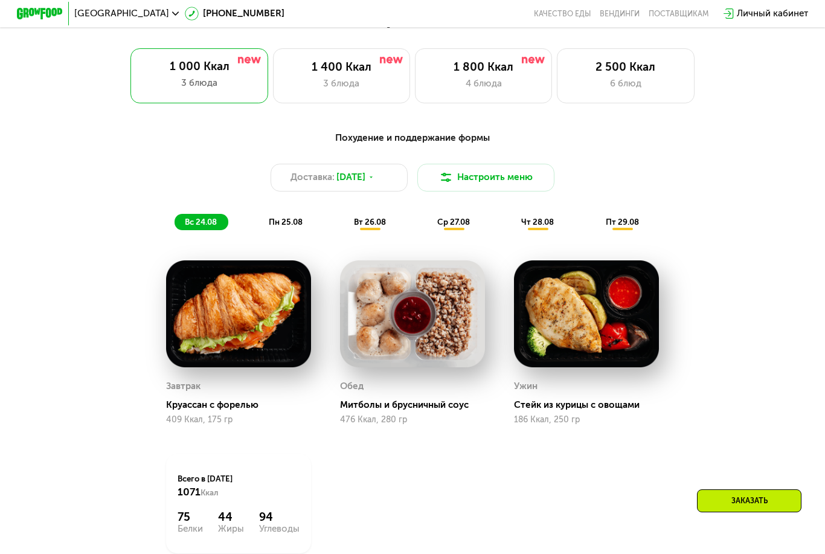  I want to click on span: 1071, so click(189, 492).